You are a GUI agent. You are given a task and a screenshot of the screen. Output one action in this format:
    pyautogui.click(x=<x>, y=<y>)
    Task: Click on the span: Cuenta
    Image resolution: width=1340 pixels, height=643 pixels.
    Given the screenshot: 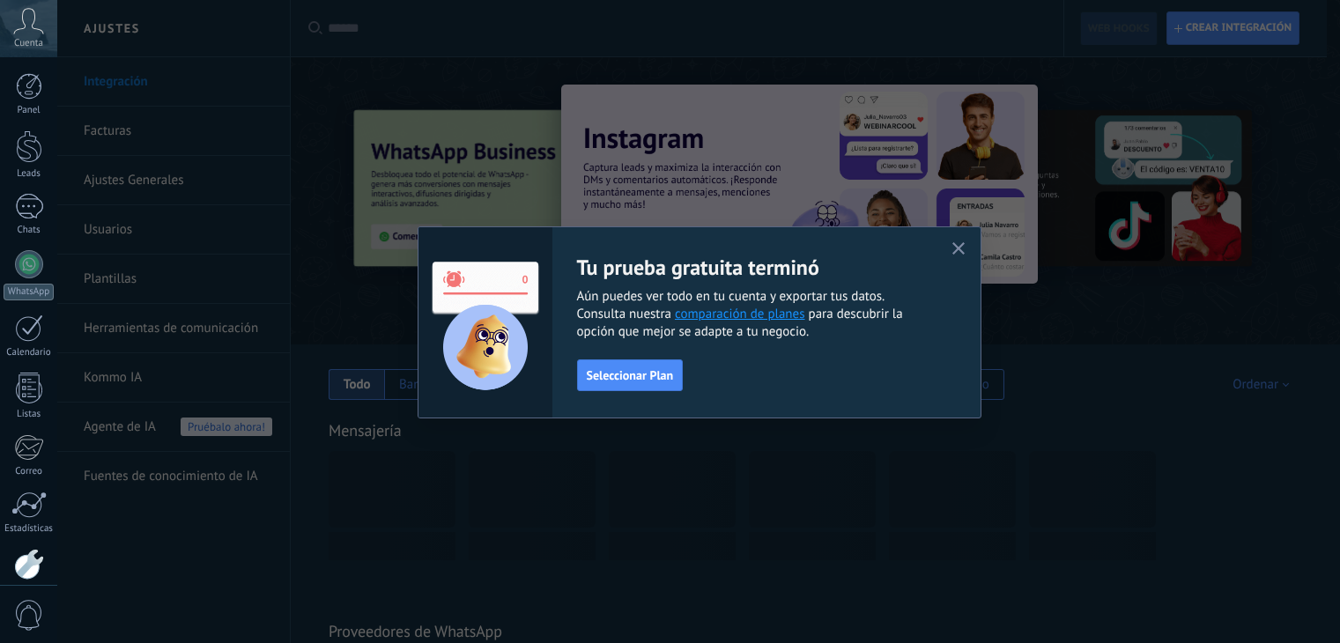 What is the action you would take?
    pyautogui.click(x=28, y=43)
    